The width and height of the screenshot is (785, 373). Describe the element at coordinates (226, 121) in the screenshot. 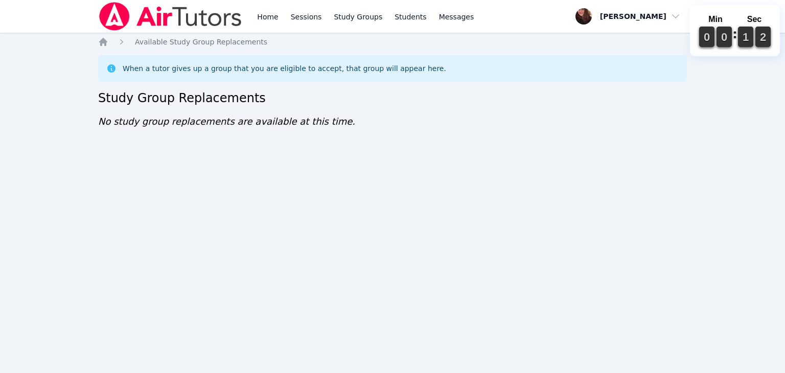

I see `span: No study group replacements are available at this time.` at that location.